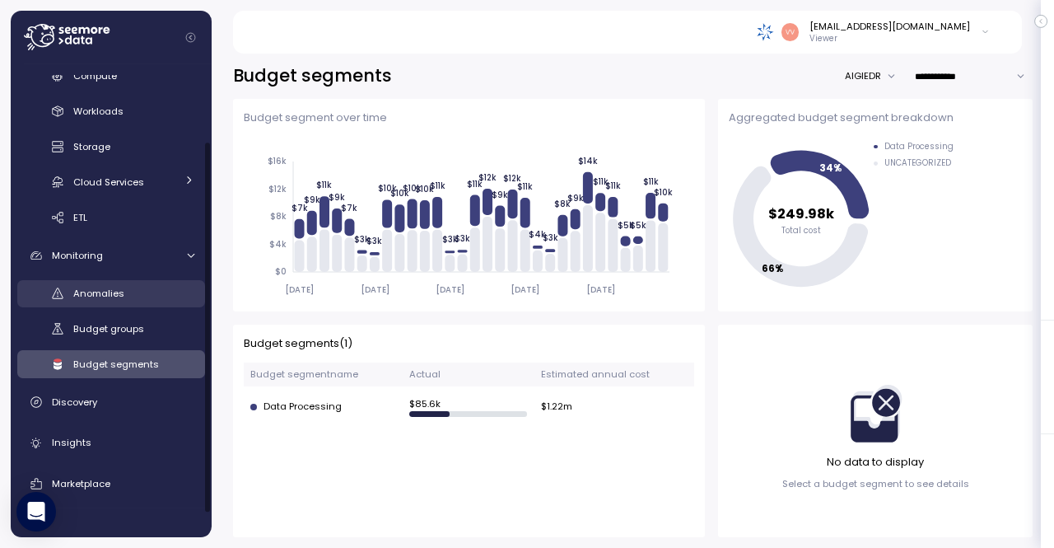 The image size is (1054, 548). I want to click on span: Budget groups, so click(109, 329).